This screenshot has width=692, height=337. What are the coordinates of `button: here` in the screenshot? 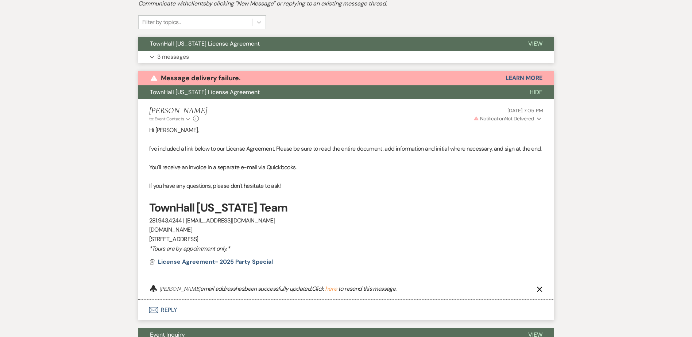 It's located at (331, 289).